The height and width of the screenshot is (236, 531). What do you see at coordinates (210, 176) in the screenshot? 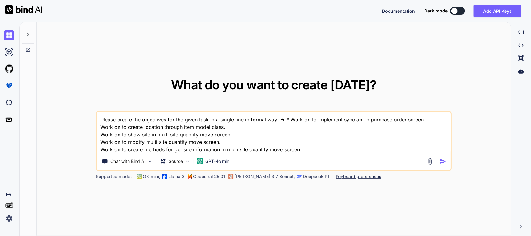
I see `p: Codestral 25.01,` at bounding box center [210, 176].